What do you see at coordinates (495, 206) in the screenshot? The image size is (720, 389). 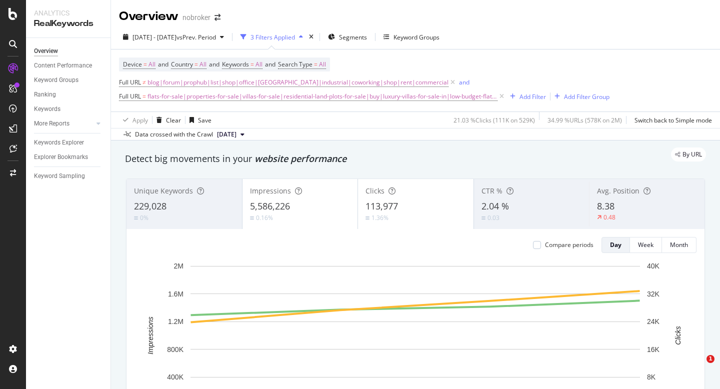 I see `span: 2.04 %` at bounding box center [495, 206].